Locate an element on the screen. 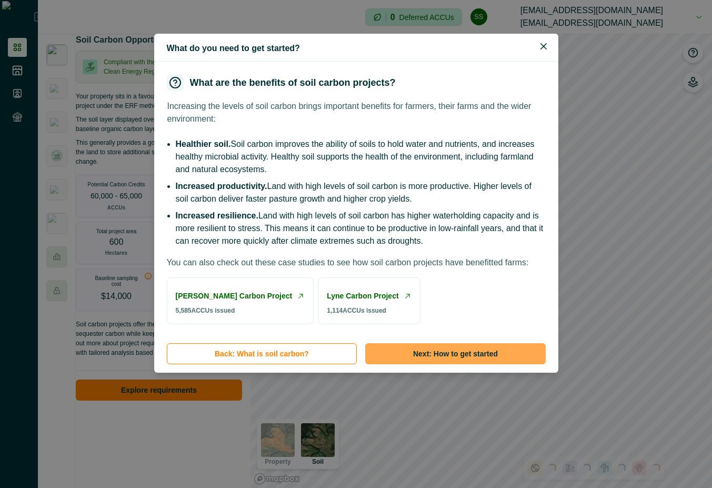  a: Lyne Carbon Project is located at coordinates (362, 296).